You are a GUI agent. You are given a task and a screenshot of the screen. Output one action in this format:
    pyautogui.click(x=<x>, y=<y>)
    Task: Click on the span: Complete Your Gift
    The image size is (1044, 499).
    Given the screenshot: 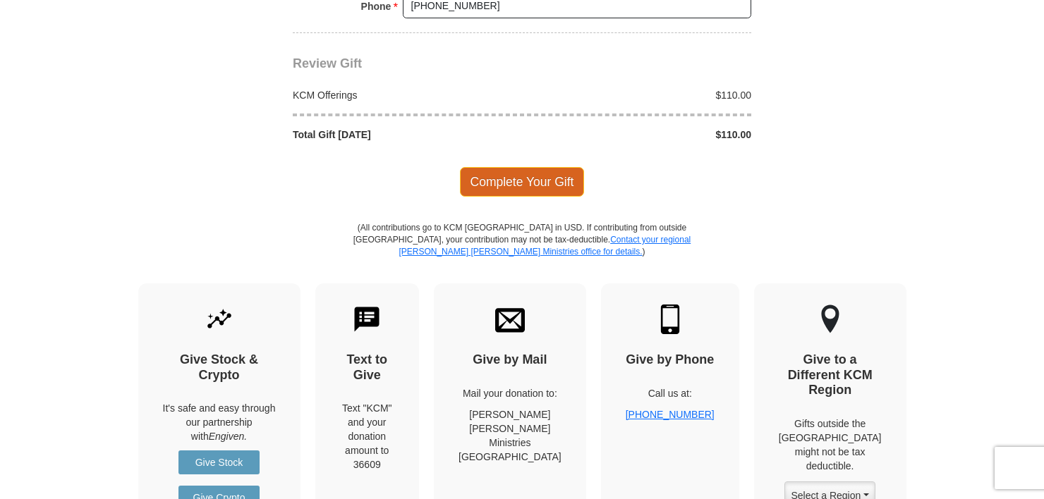 What is the action you would take?
    pyautogui.click(x=522, y=182)
    